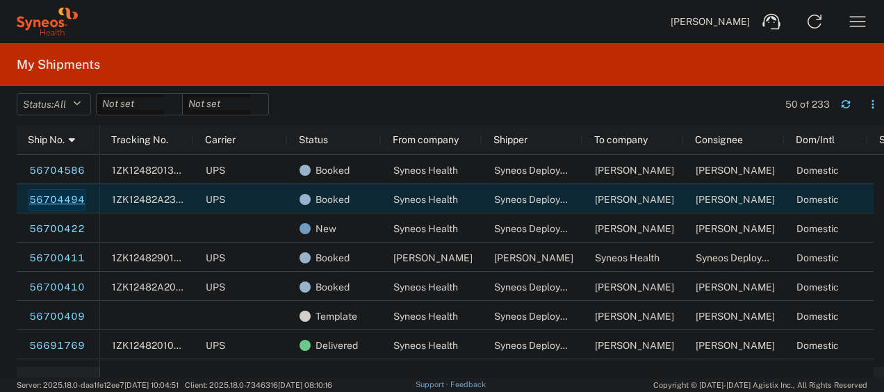 This screenshot has height=392, width=884. I want to click on a: 56704494, so click(57, 200).